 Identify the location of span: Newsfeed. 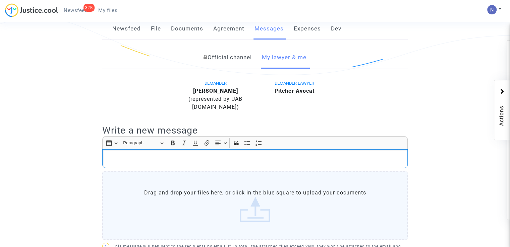
(75, 10).